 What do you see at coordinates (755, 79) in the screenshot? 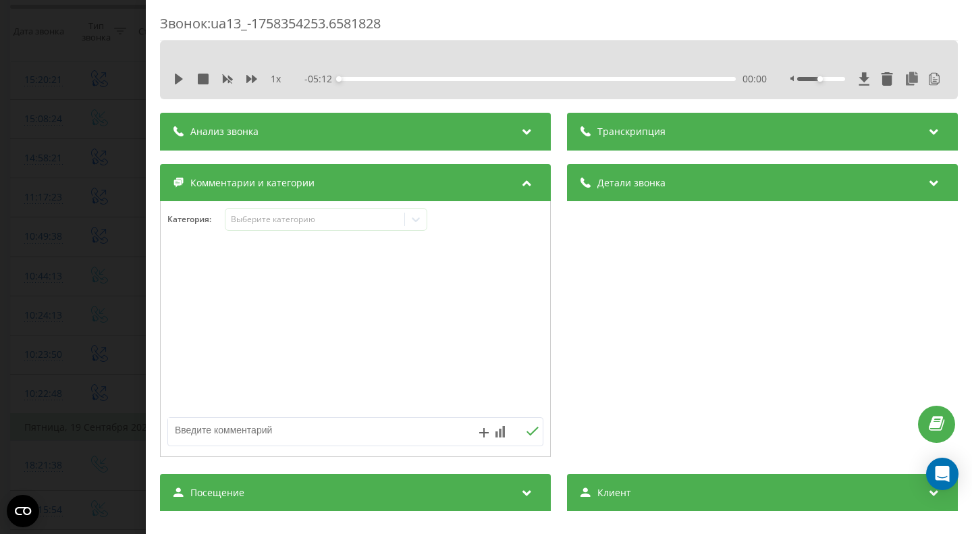
I see `span: 00:00` at bounding box center [755, 79].